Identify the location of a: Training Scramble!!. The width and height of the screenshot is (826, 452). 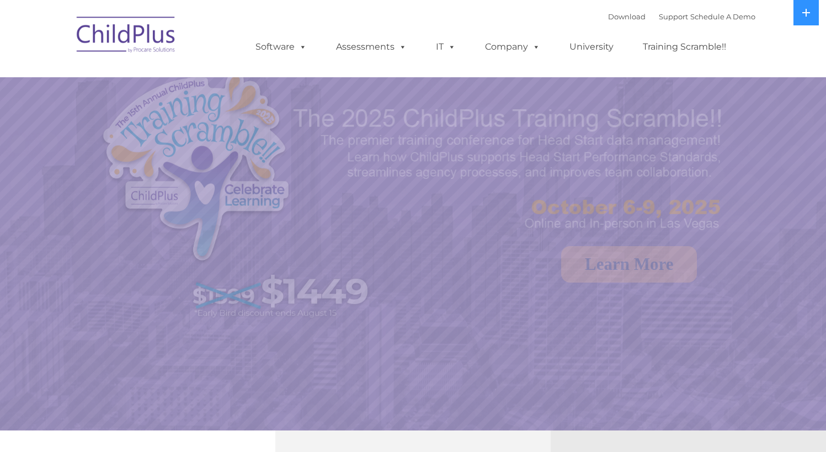
(684, 47).